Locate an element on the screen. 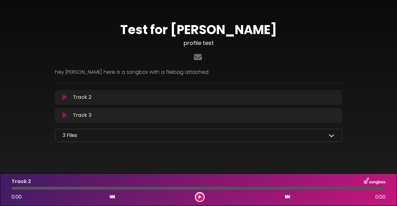 This screenshot has width=397, height=206. p: Track 2 is located at coordinates (82, 97).